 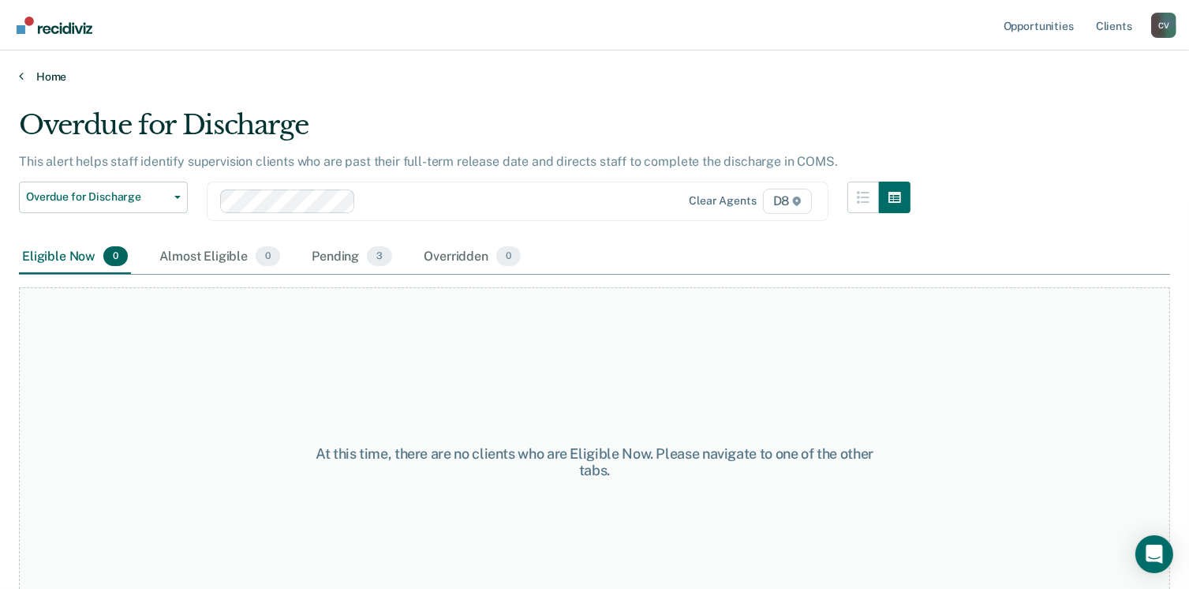 I want to click on div: Pending3, so click(x=352, y=257).